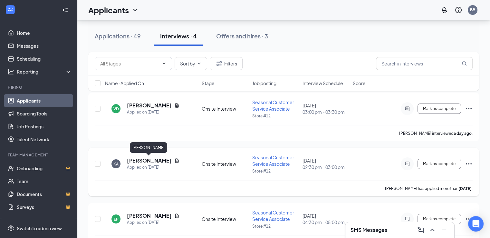  What do you see at coordinates (433, 230) in the screenshot?
I see `button: ChevronUp` at bounding box center [433, 230].